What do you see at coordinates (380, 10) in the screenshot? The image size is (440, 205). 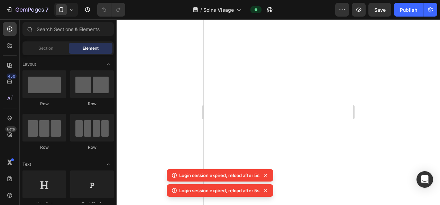 I see `button: Save` at bounding box center [380, 10].